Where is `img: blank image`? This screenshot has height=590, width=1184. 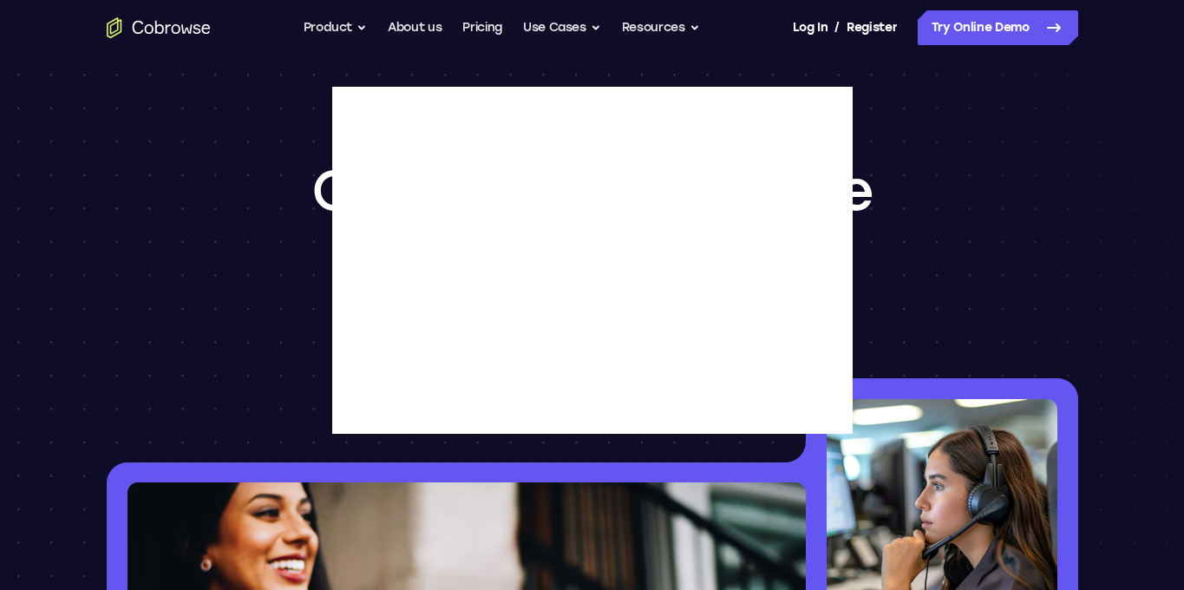
img: blank image is located at coordinates (592, 260).